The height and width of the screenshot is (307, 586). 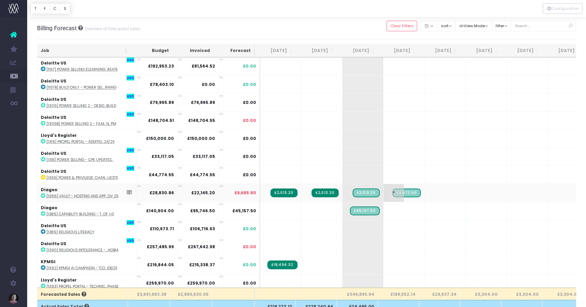 What do you see at coordinates (316, 51) in the screenshot?
I see `th: Sep 25: activate to sort column ascending` at bounding box center [316, 51].